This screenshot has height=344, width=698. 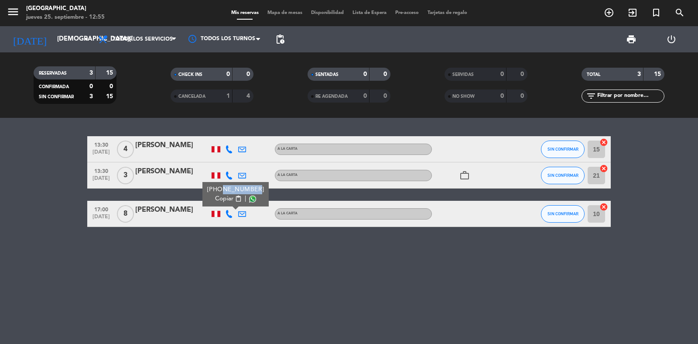 What do you see at coordinates (101, 209) in the screenshot?
I see `span: 17:00` at bounding box center [101, 209].